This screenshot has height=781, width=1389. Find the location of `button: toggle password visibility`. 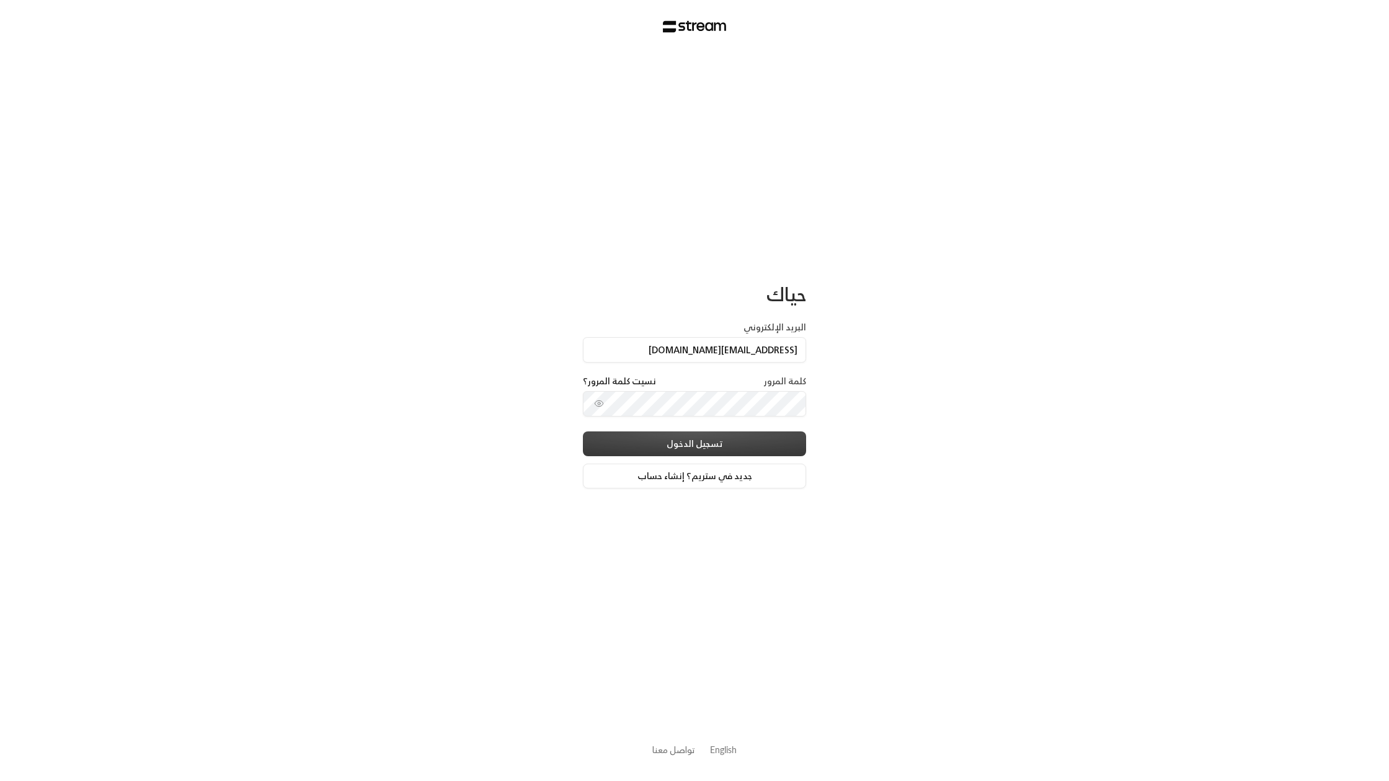

button: toggle password visibility is located at coordinates (599, 404).